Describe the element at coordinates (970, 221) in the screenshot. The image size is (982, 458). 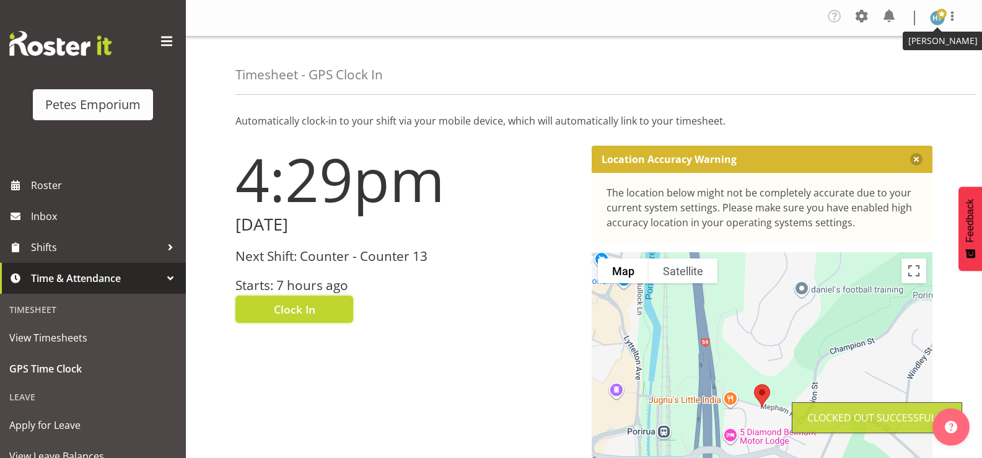
I see `span: Feedback` at that location.